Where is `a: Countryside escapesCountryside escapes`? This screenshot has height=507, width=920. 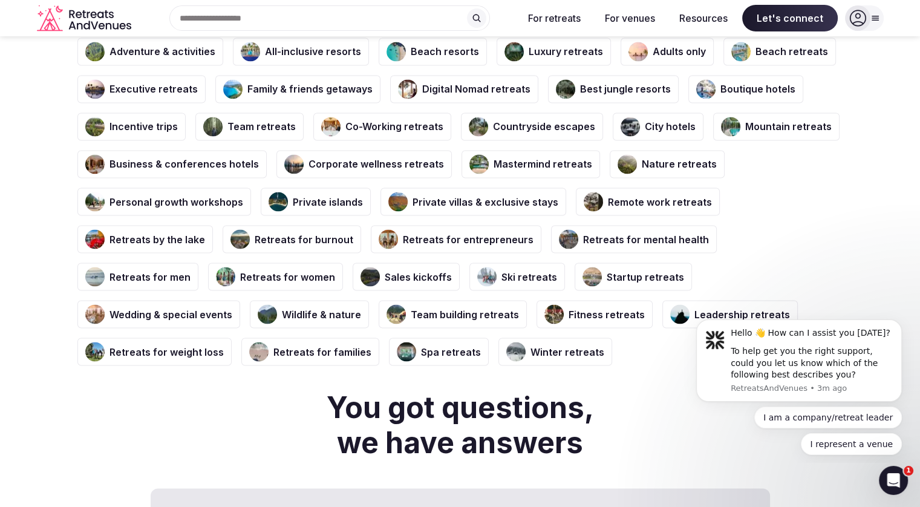 a: Countryside escapesCountryside escapes is located at coordinates (531, 126).